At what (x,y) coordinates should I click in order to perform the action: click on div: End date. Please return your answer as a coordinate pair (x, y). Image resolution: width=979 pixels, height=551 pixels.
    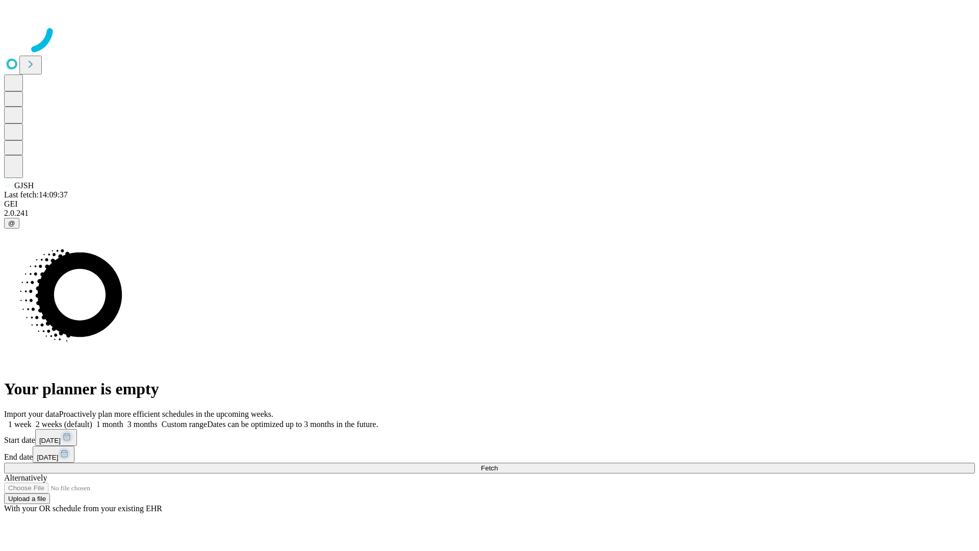
    Looking at the image, I should click on (489, 454).